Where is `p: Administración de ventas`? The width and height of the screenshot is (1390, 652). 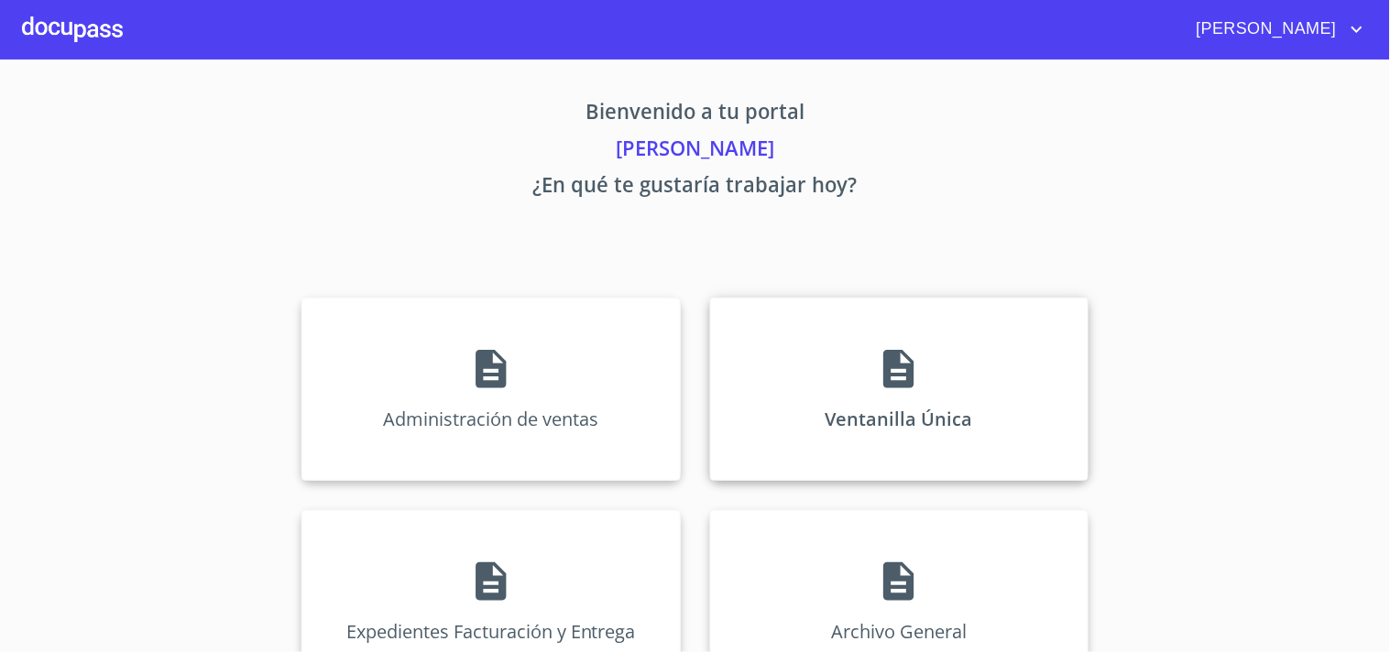
p: Administración de ventas is located at coordinates (490, 419).